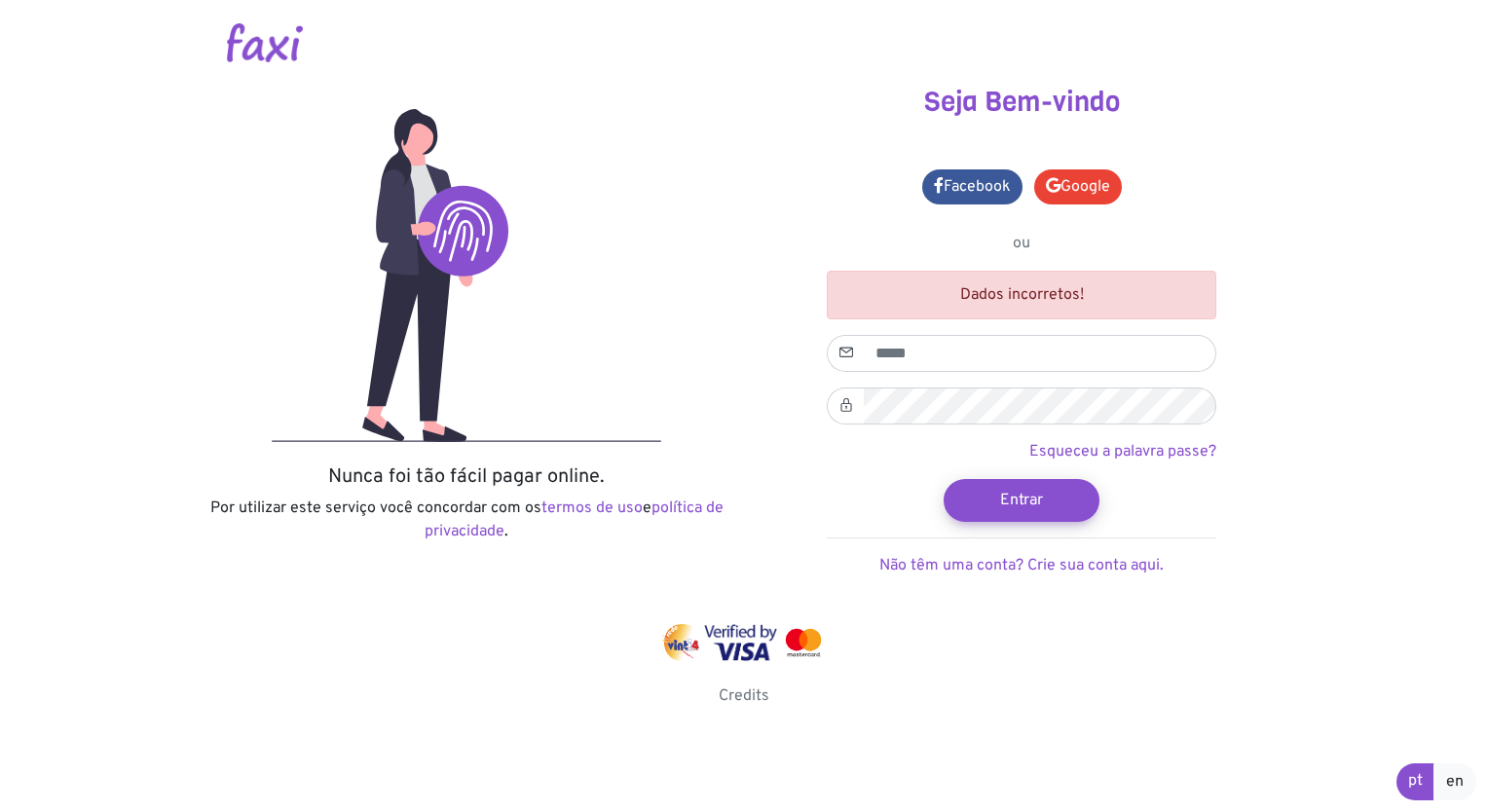 This screenshot has width=1488, height=812. I want to click on a: Credits, so click(744, 696).